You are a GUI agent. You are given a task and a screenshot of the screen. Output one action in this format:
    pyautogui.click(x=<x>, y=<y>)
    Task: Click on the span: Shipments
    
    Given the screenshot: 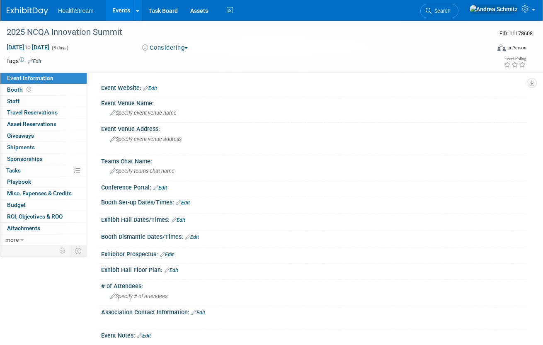 What is the action you would take?
    pyautogui.click(x=21, y=147)
    